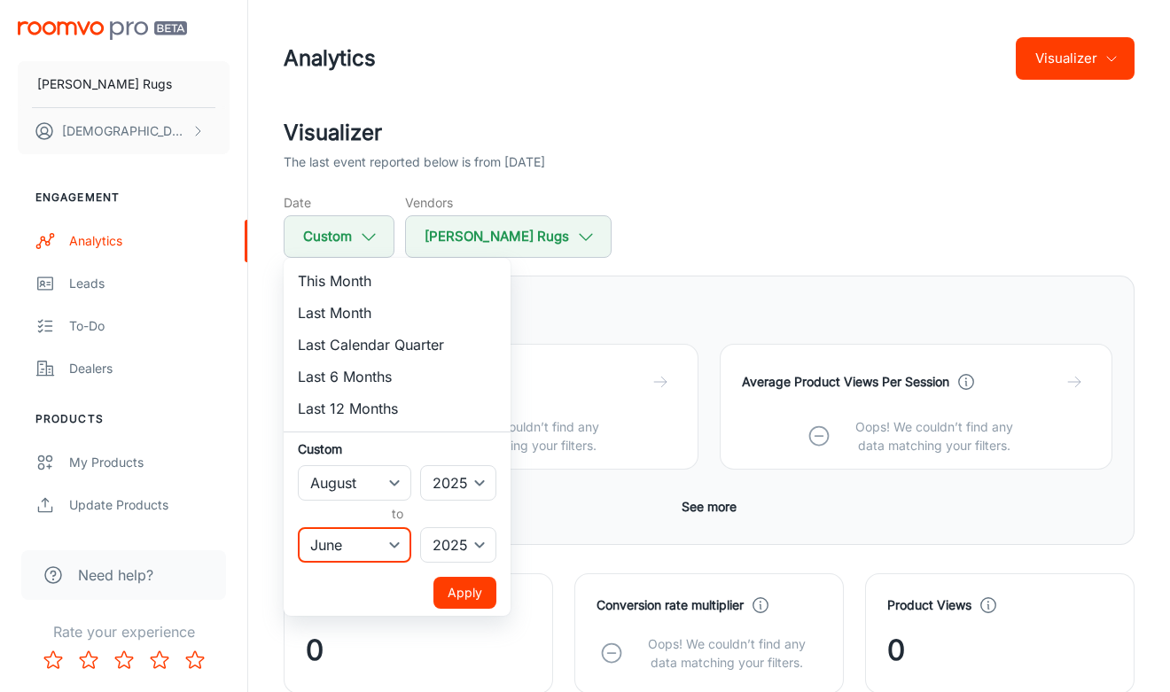  What do you see at coordinates (397, 345) in the screenshot?
I see `li: Last Calendar Quarter` at bounding box center [397, 345].